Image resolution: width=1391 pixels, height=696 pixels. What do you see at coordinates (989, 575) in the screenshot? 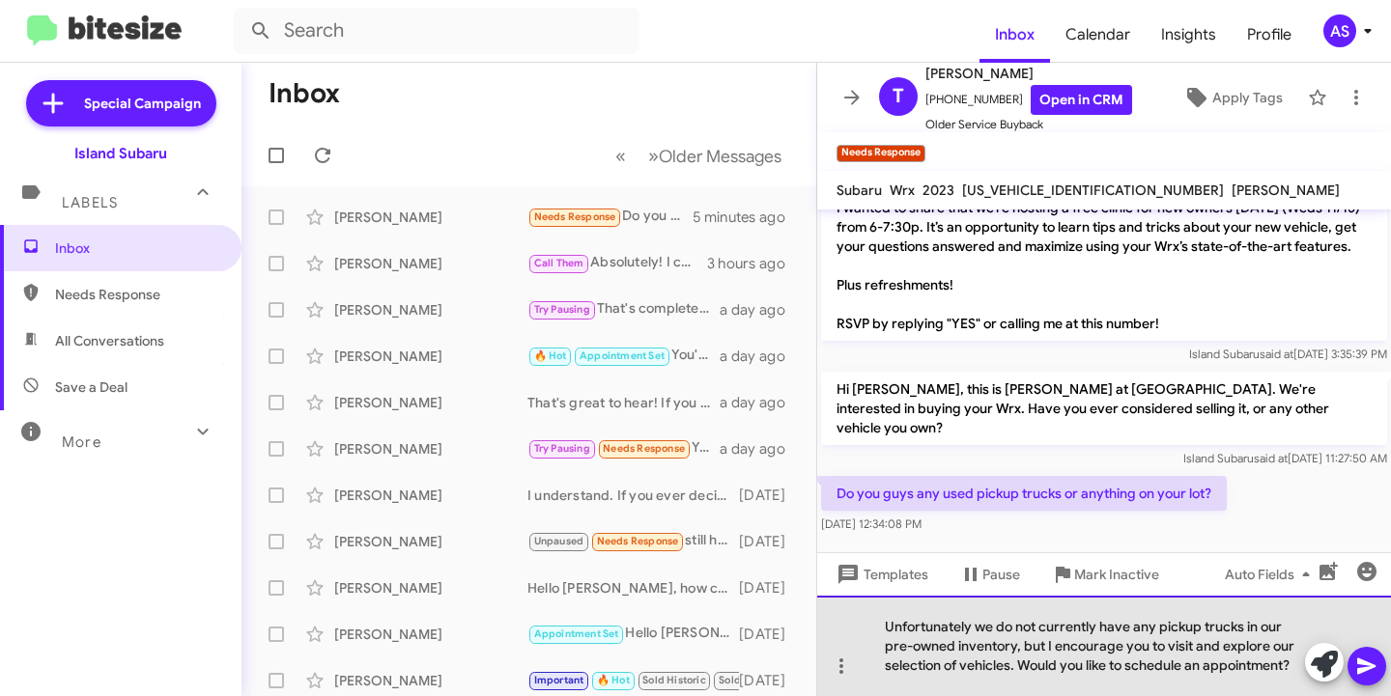
I see `button: Pause` at bounding box center [989, 575].